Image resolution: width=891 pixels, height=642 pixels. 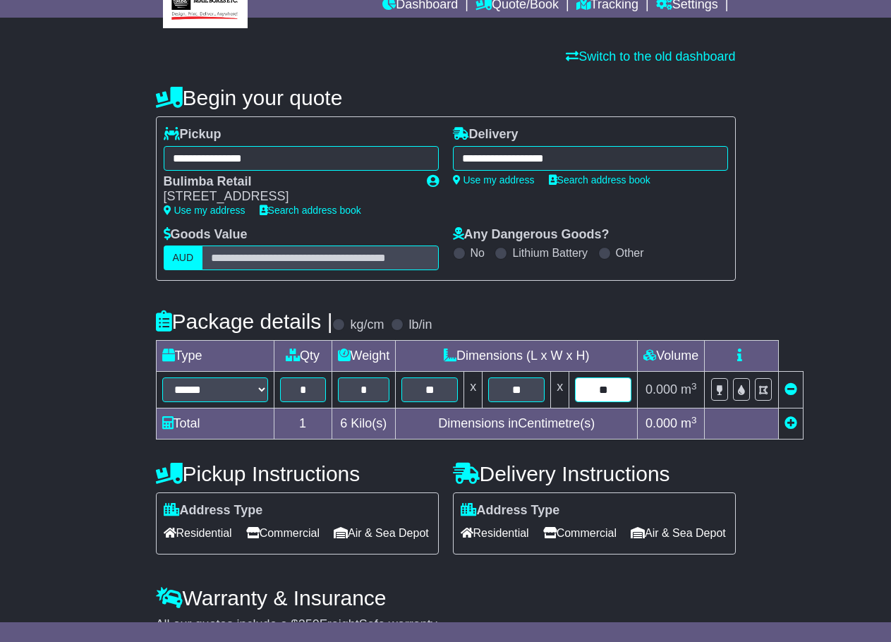 I want to click on h4: Pickup Instructions, so click(x=297, y=473).